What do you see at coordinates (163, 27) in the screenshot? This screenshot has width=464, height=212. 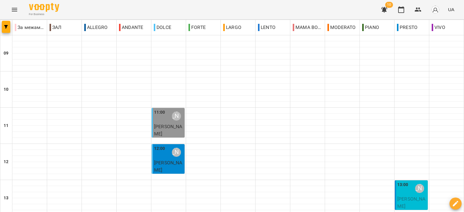 I see `p: DOLCE` at bounding box center [163, 27].